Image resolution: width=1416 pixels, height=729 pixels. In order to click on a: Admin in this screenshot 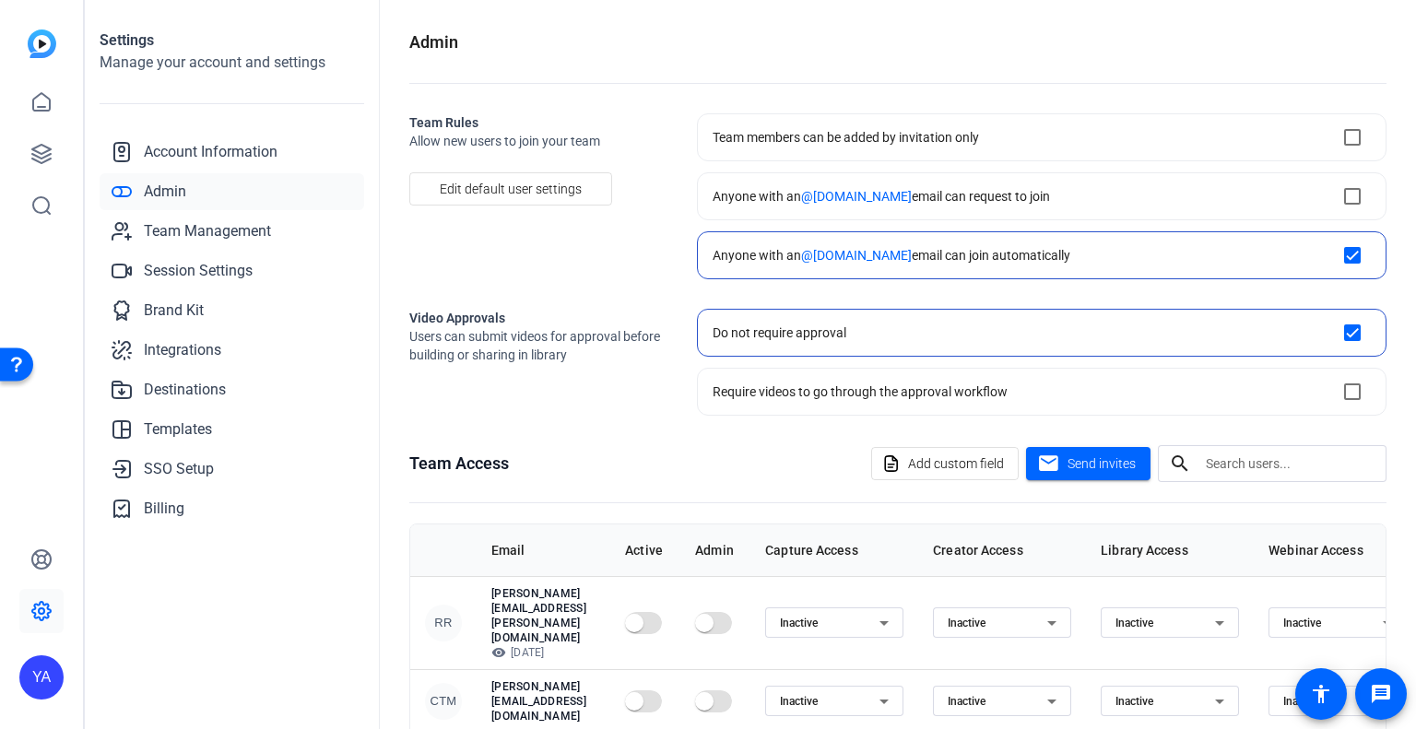, I will do `click(231, 192)`.